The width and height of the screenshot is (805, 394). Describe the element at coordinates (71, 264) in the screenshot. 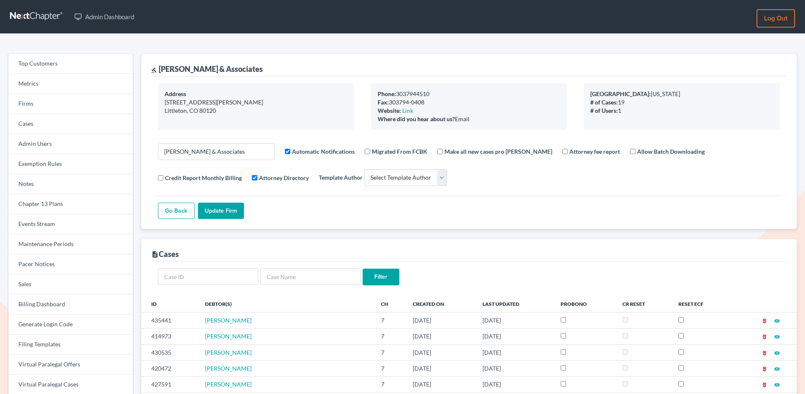

I see `a: Pacer Notices` at that location.